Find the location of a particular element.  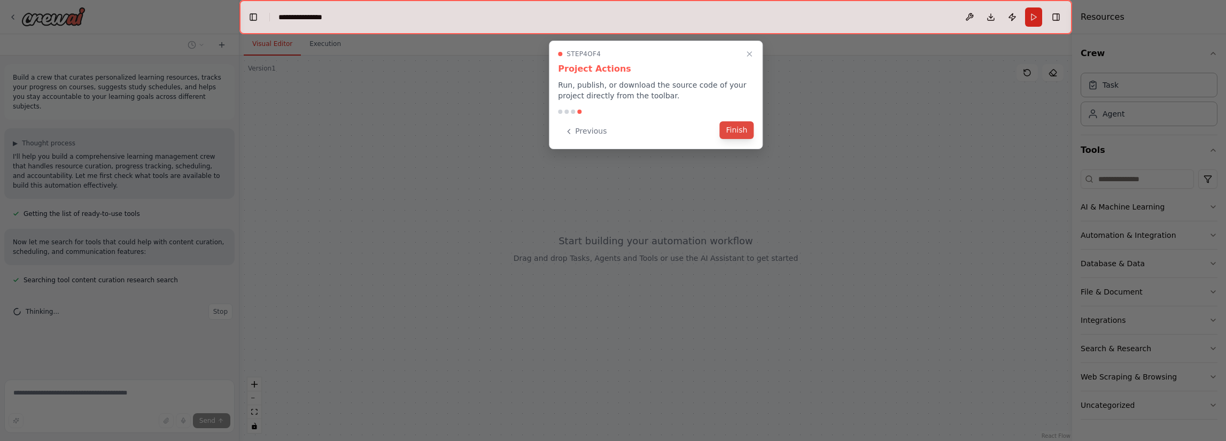

p: Run, publish, or download the source code of your project directly from the toolbar. is located at coordinates (656, 90).